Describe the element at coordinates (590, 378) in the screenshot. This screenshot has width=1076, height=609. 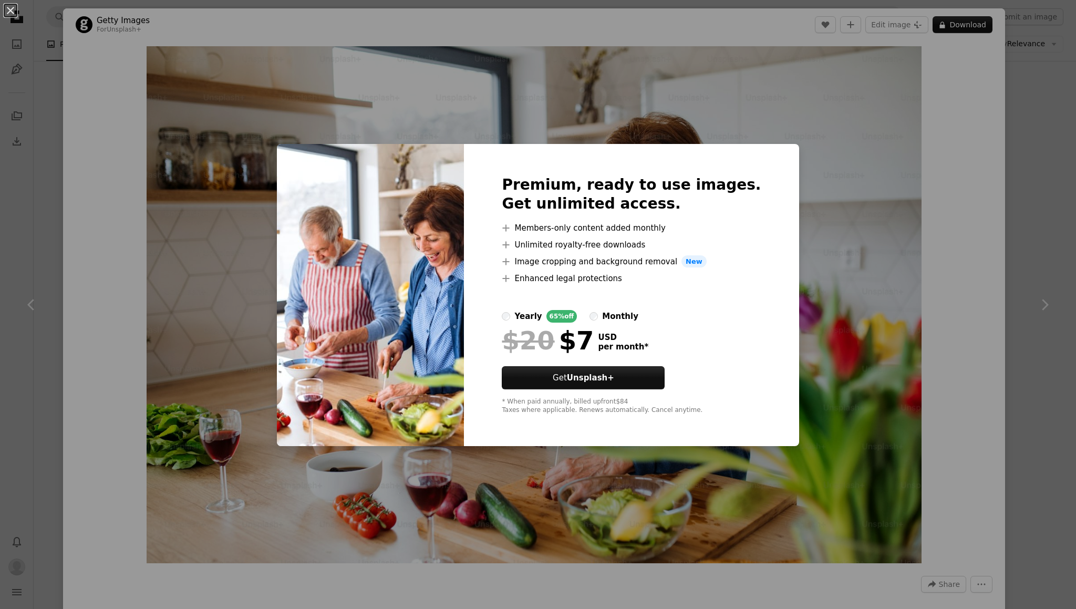
I see `strong: Unsplash+` at that location.